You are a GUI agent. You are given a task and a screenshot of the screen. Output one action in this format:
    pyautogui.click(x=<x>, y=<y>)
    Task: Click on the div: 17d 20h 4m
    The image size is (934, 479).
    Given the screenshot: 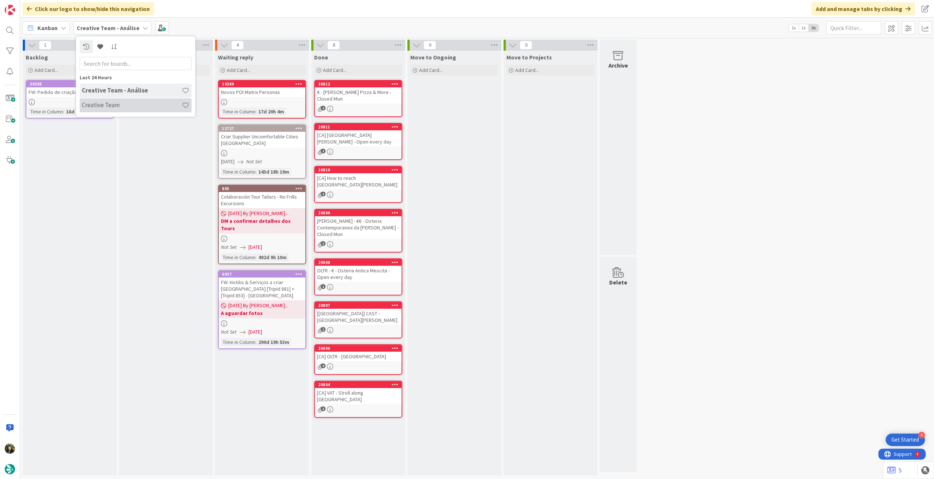 What is the action you would take?
    pyautogui.click(x=271, y=112)
    